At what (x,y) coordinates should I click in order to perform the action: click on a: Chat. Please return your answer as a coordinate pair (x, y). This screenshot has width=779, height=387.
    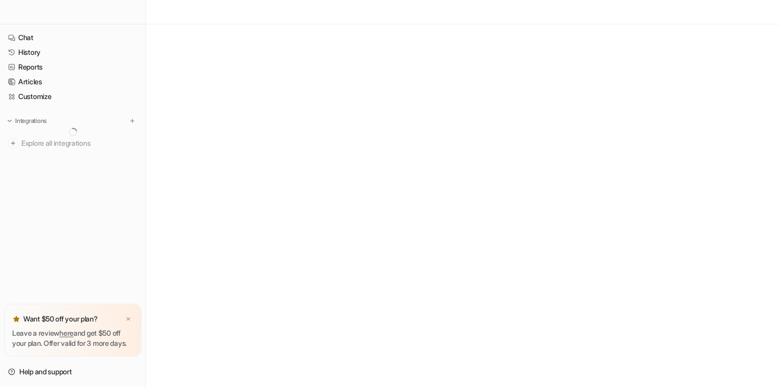
    Looking at the image, I should click on (73, 38).